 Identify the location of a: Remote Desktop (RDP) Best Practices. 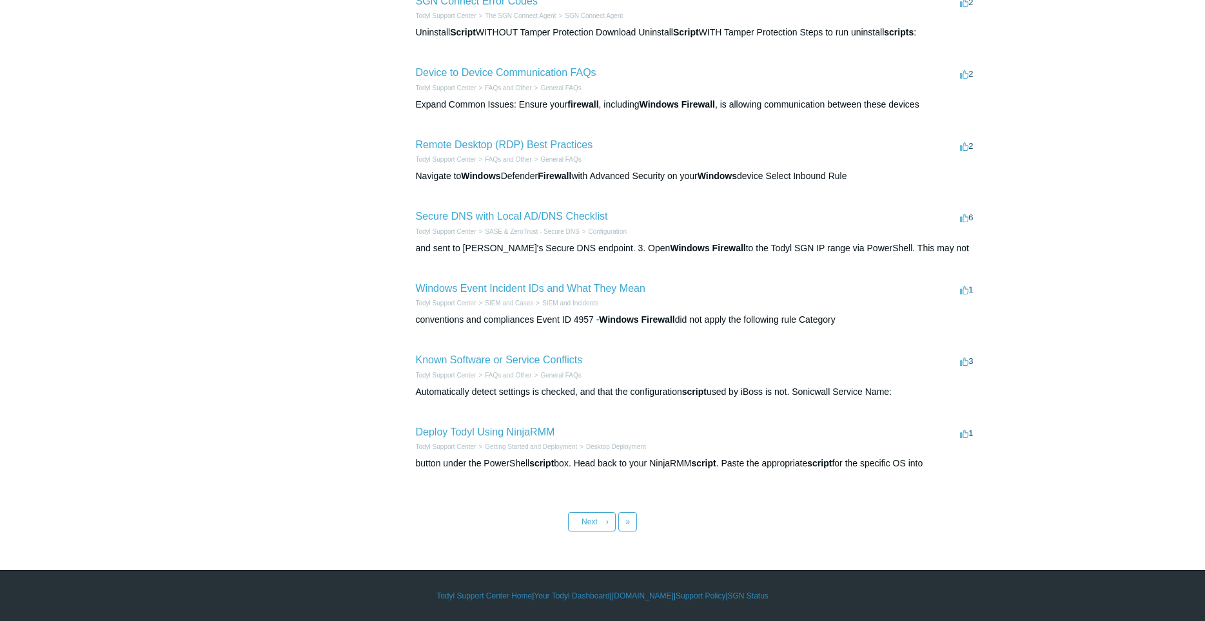
(504, 144).